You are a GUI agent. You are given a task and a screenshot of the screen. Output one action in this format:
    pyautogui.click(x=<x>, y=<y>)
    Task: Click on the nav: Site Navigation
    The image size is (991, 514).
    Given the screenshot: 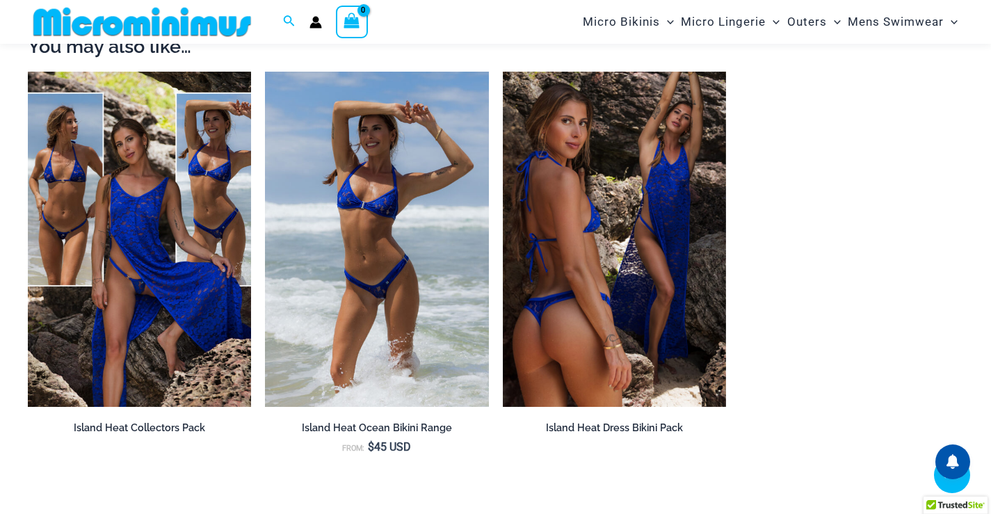 What is the action you would take?
    pyautogui.click(x=770, y=22)
    